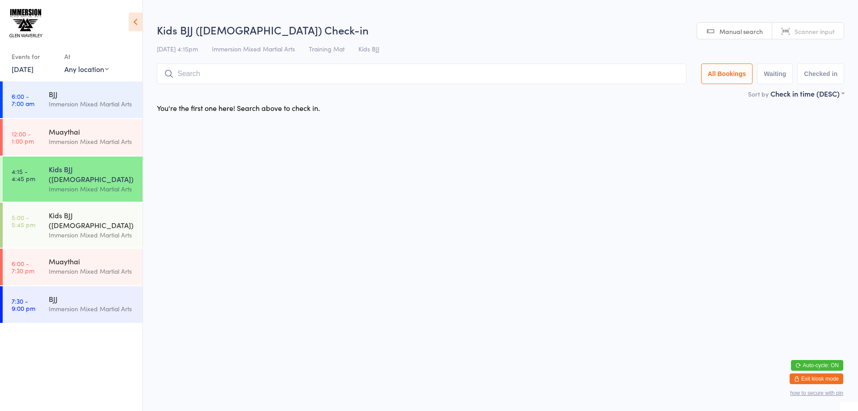 Image resolution: width=858 pixels, height=411 pixels. I want to click on div: At, so click(86, 56).